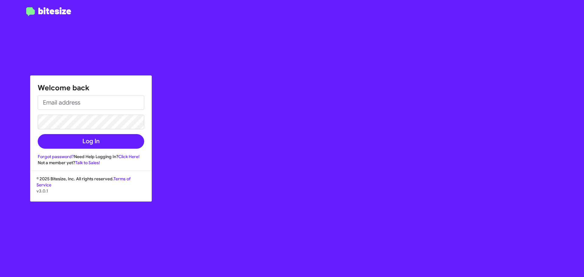 This screenshot has width=584, height=277. What do you see at coordinates (91, 102) in the screenshot?
I see `input: Email address` at bounding box center [91, 102].